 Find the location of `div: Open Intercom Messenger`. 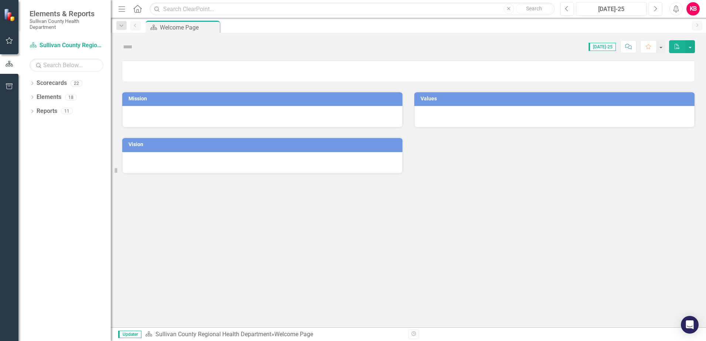

div: Open Intercom Messenger is located at coordinates (689, 325).